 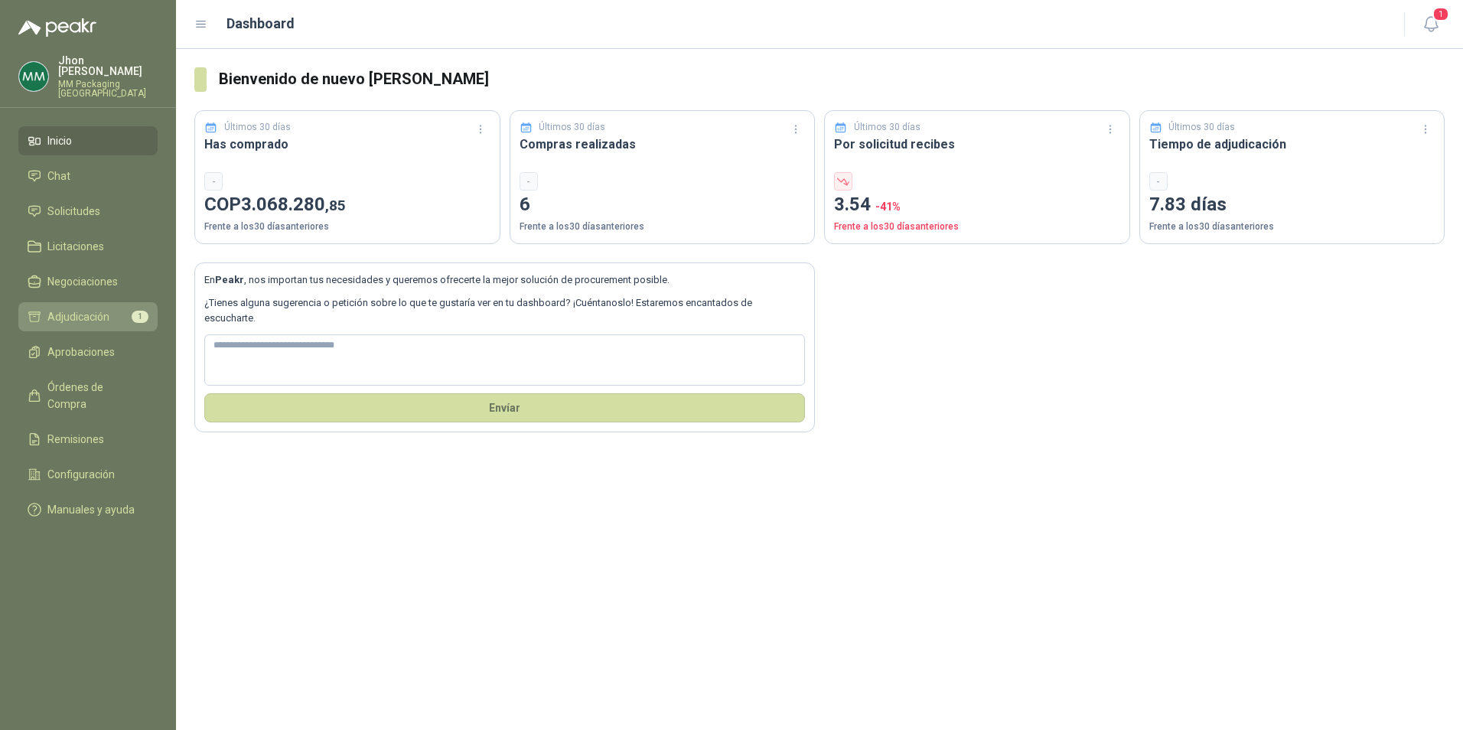 What do you see at coordinates (1292, 144) in the screenshot?
I see `h3: Tiempo de adjudicación` at bounding box center [1292, 144].